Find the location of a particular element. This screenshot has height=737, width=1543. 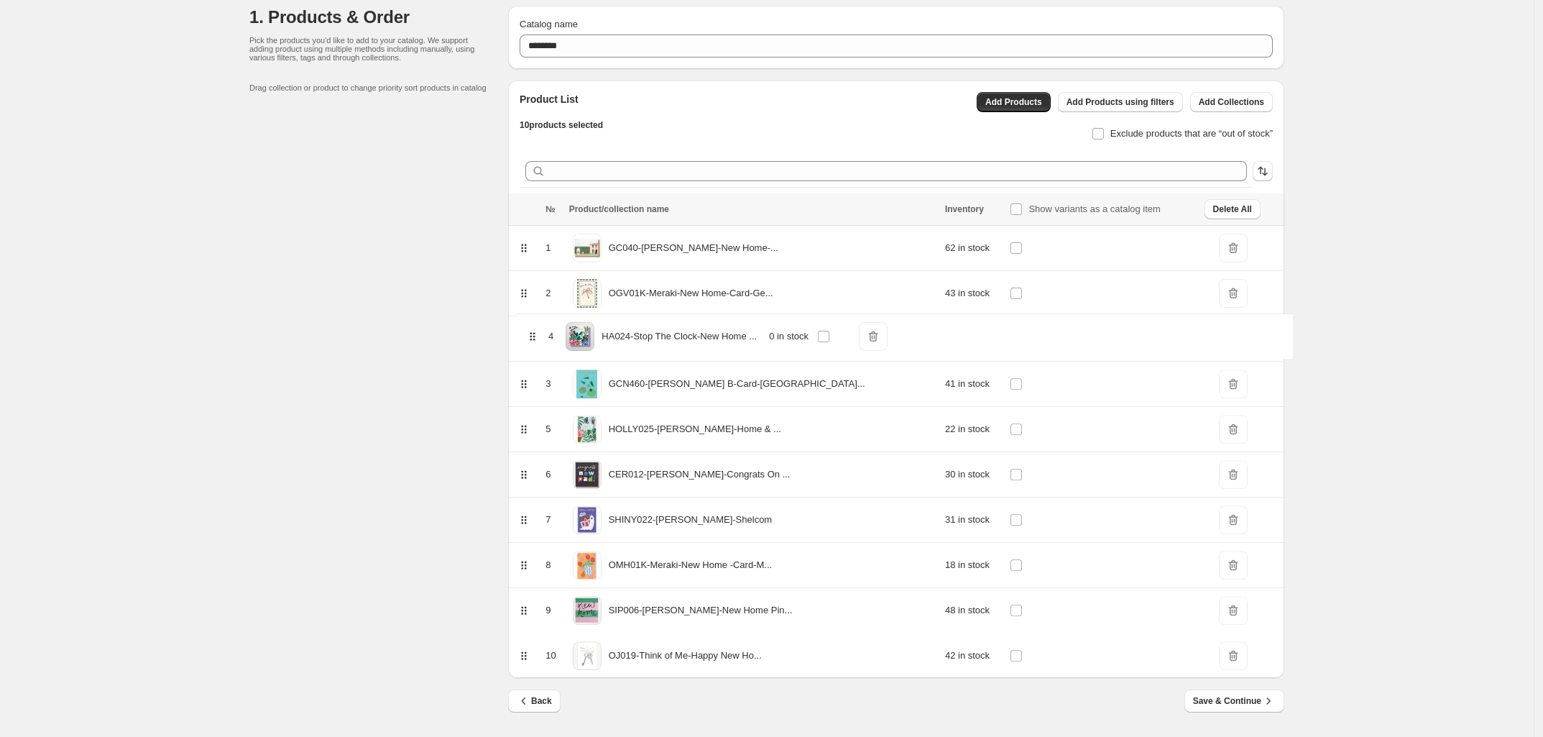

span: 1 is located at coordinates (548, 247).